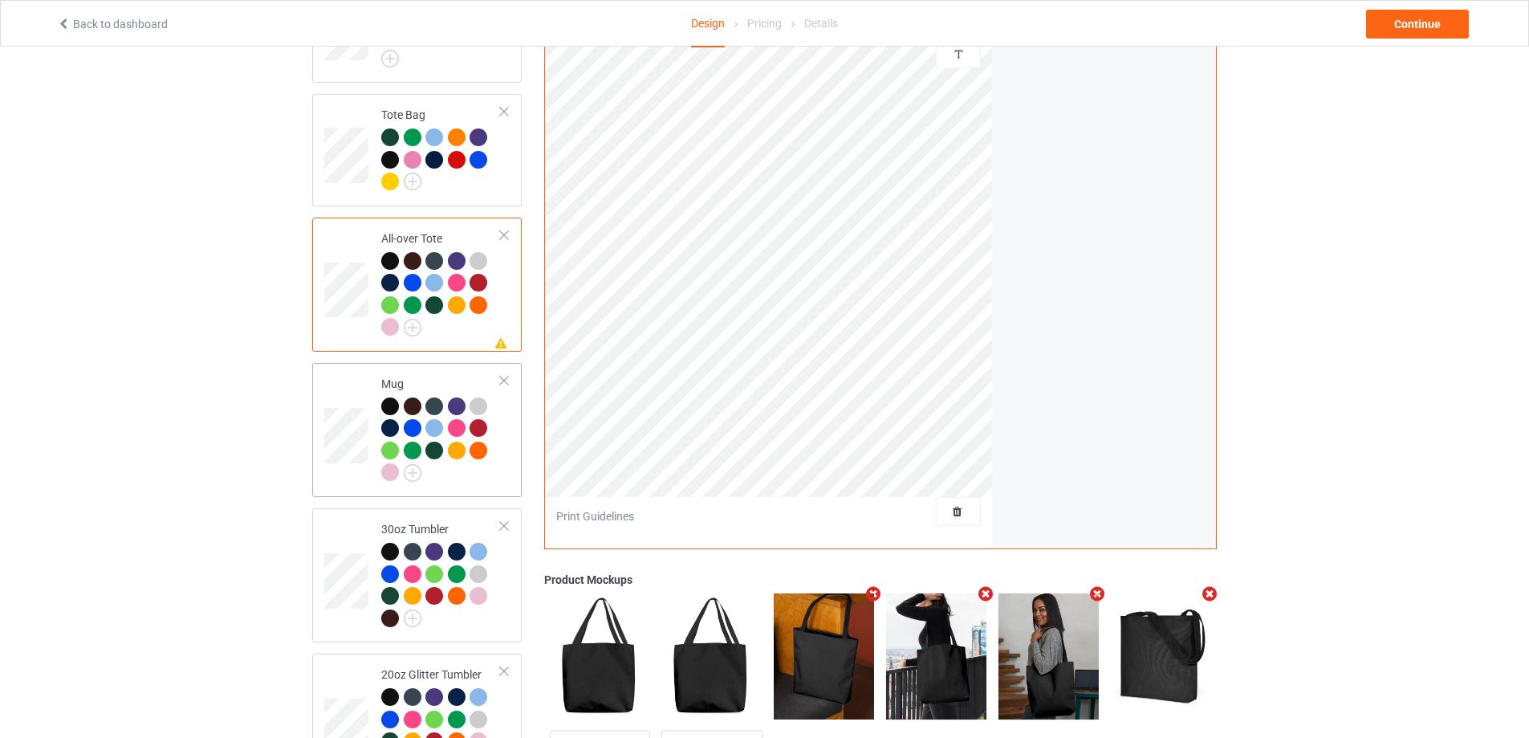 The height and width of the screenshot is (738, 1529). I want to click on div: Pricing, so click(764, 23).